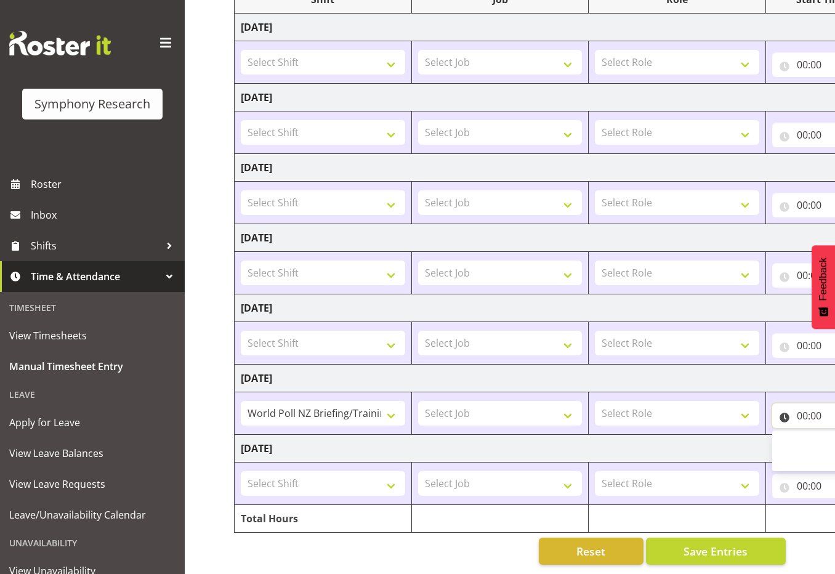 Image resolution: width=835 pixels, height=574 pixels. I want to click on div: Symphony Research, so click(92, 104).